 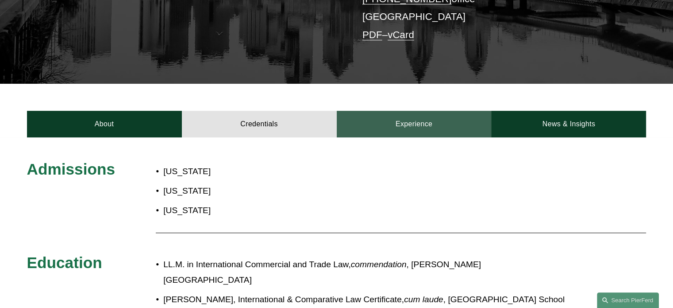 I want to click on a: Credentials, so click(x=259, y=124).